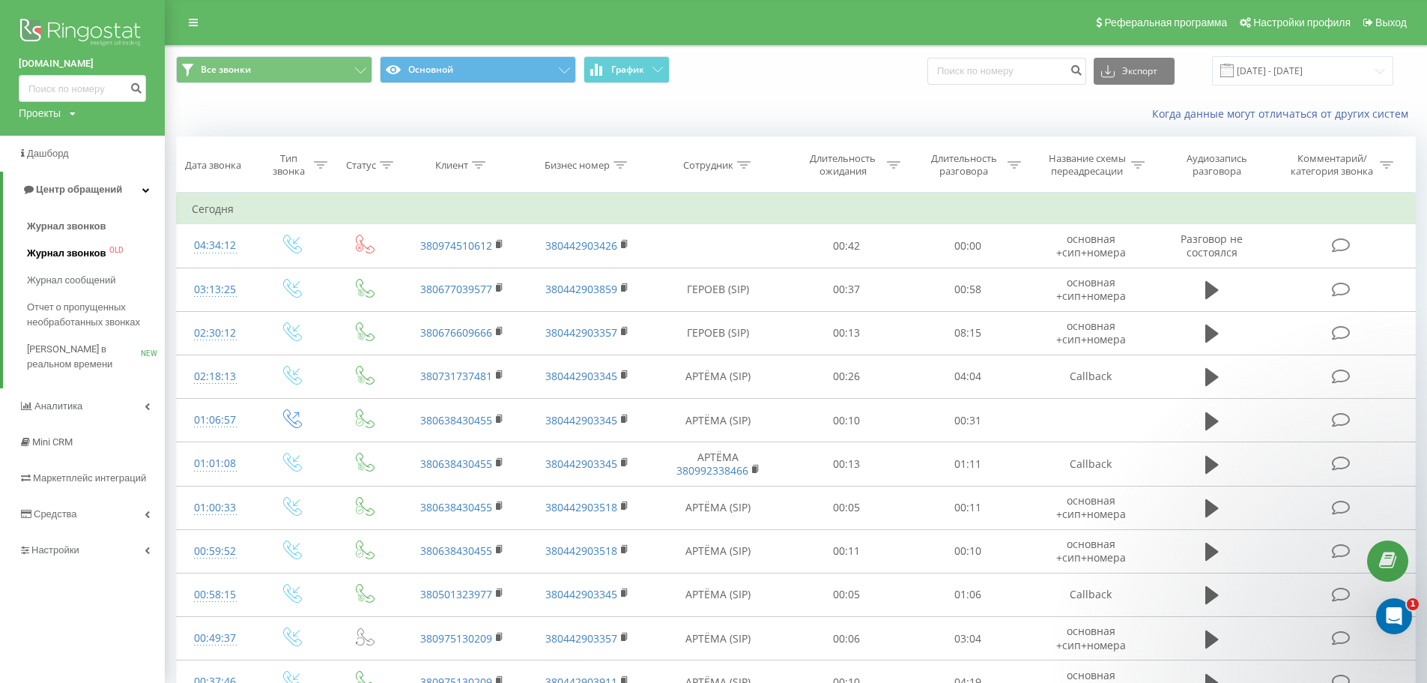 This screenshot has height=683, width=1427. What do you see at coordinates (226, 70) in the screenshot?
I see `span: Все звонки` at bounding box center [226, 70].